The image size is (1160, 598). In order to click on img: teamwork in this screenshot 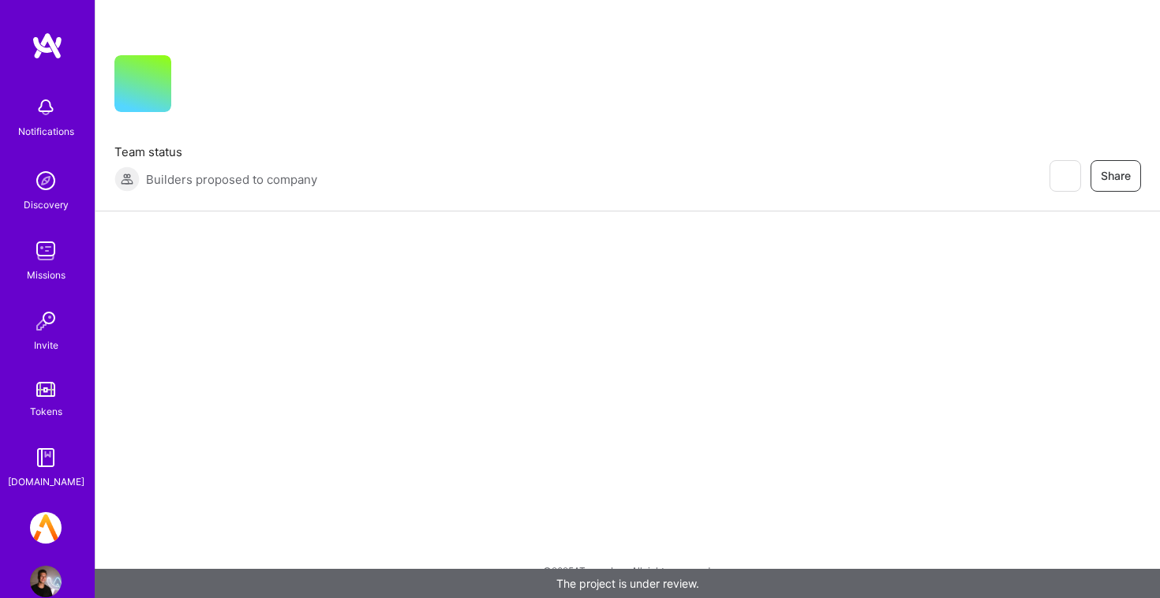, I will do `click(46, 251)`.